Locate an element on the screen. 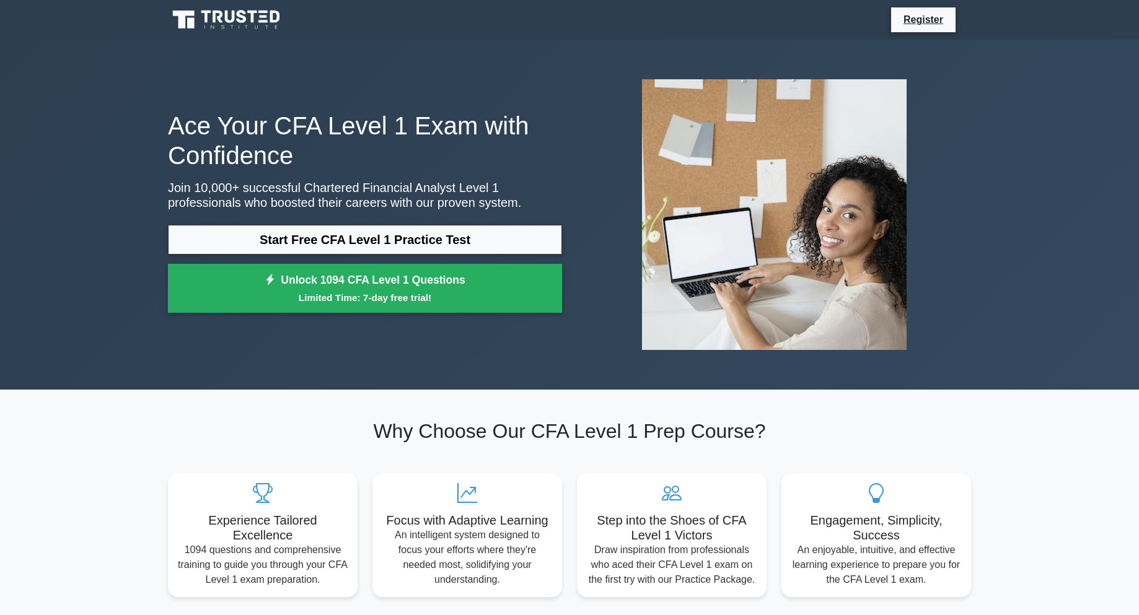 The image size is (1139, 615). h5: Engagement, Simplicity, Success is located at coordinates (876, 528).